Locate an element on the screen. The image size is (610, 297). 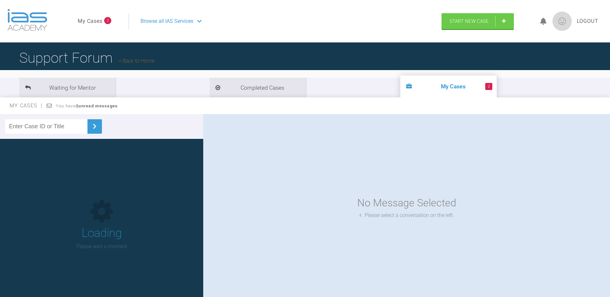
a: Logout is located at coordinates (587, 21).